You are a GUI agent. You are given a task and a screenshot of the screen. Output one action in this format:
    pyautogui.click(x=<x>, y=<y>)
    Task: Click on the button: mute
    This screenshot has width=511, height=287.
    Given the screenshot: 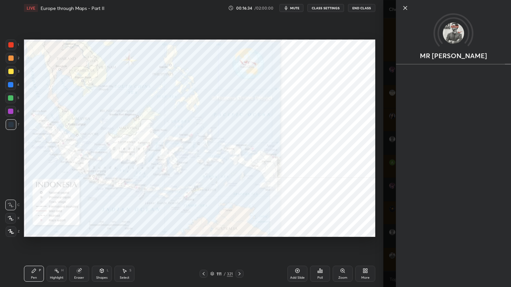 What is the action you would take?
    pyautogui.click(x=291, y=8)
    